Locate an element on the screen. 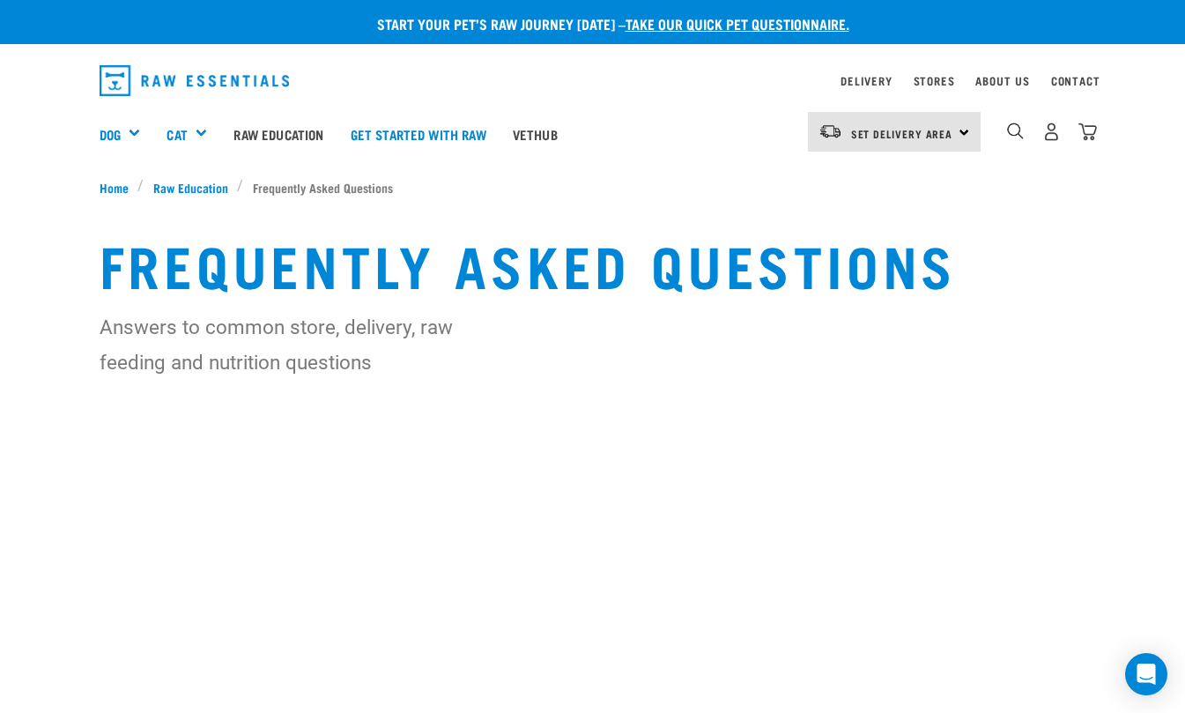 The width and height of the screenshot is (1185, 713). img: Raw Essentials Logo is located at coordinates (195, 80).